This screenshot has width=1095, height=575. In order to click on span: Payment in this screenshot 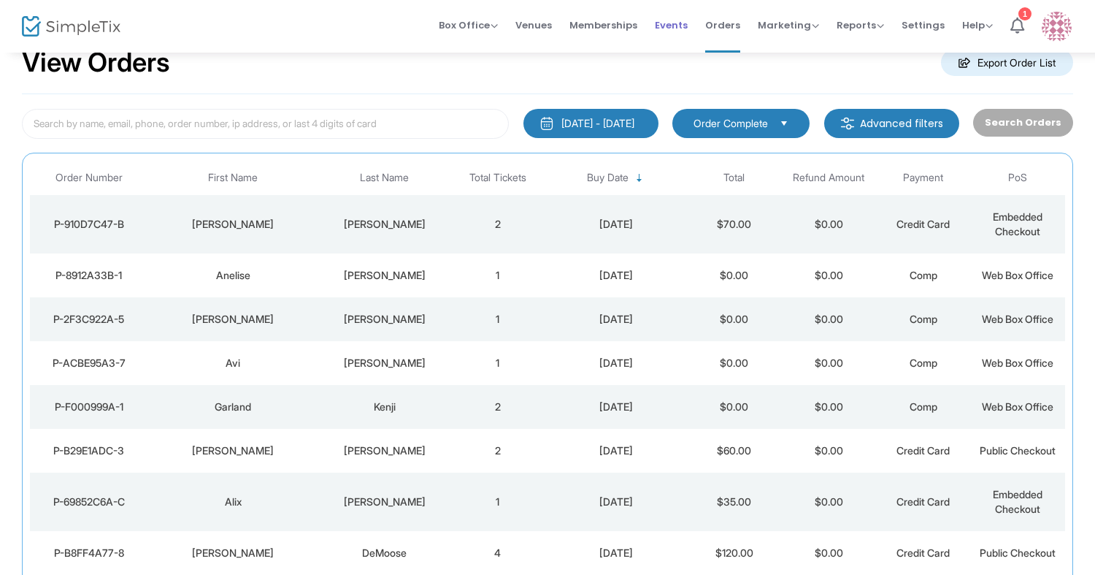, I will do `click(923, 177)`.